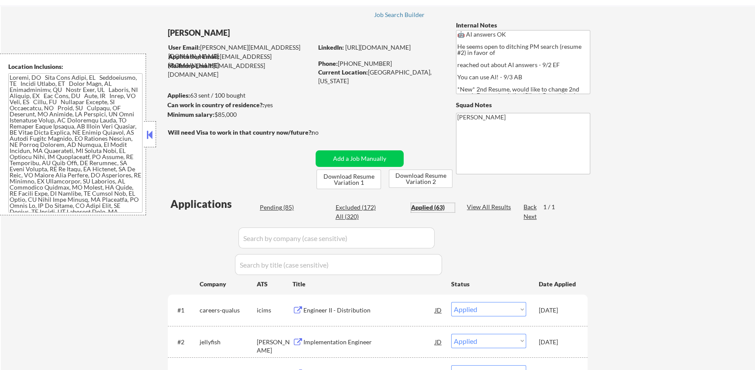  I want to click on strong: Will need Visa to work in that country now/future?:, so click(240, 132).